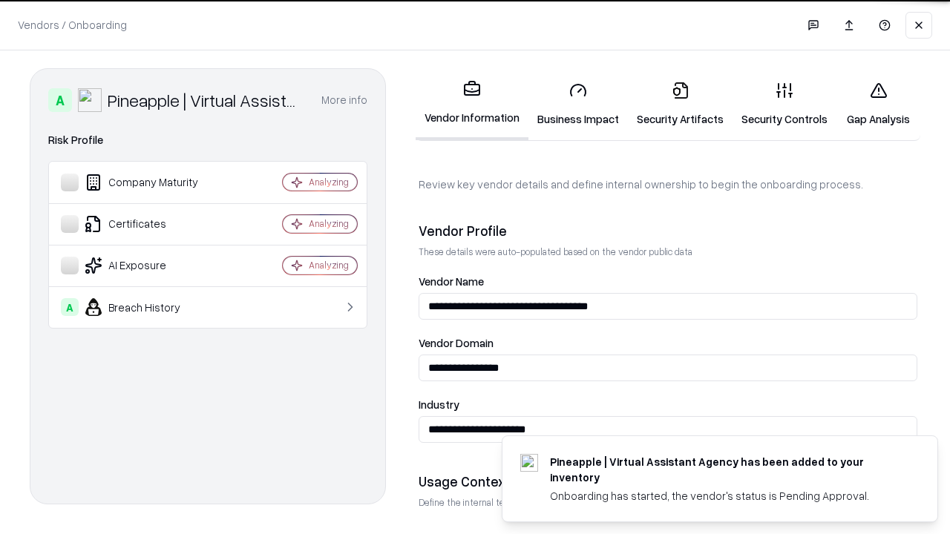  Describe the element at coordinates (668, 343) in the screenshot. I see `label: Vendor Domain` at that location.